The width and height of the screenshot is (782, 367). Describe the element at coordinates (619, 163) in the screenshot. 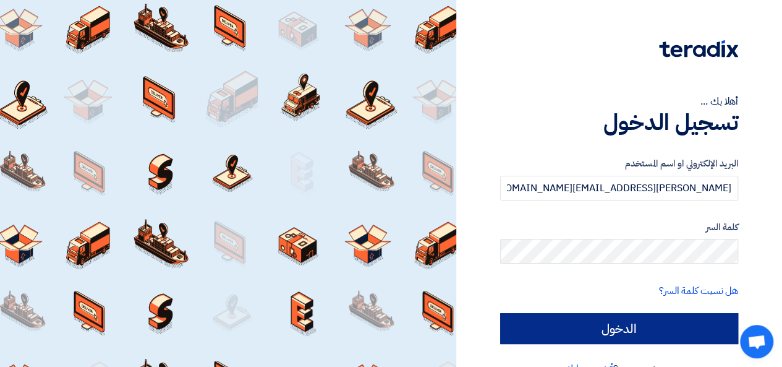

I see `label: البريد الإلكتروني او اسم المستخدم` at that location.